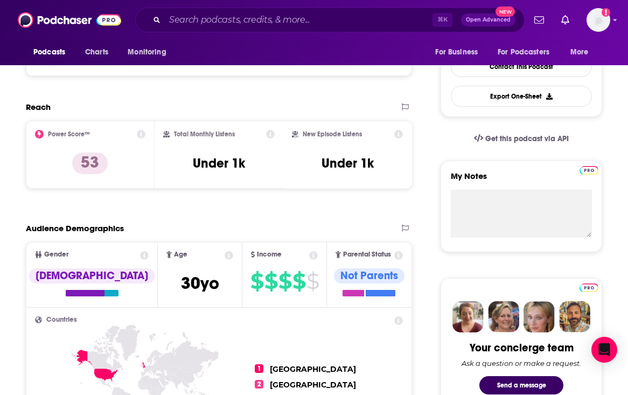 The height and width of the screenshot is (395, 628). I want to click on a: Contact This Podcast, so click(521, 66).